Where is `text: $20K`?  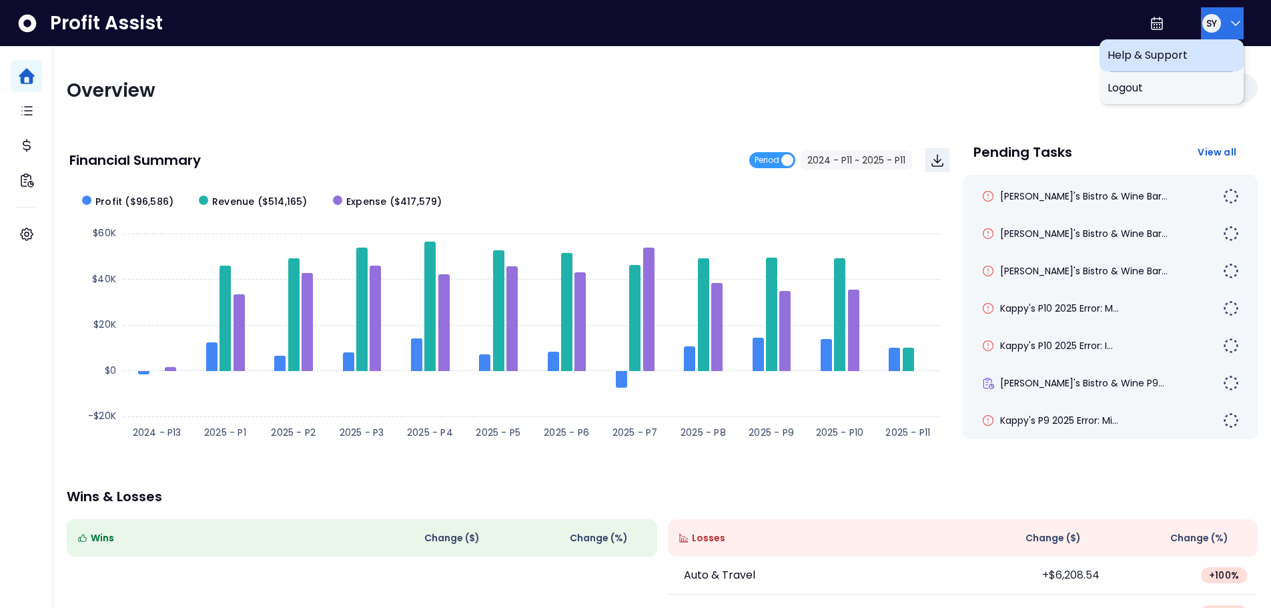
text: $20K is located at coordinates (105, 324).